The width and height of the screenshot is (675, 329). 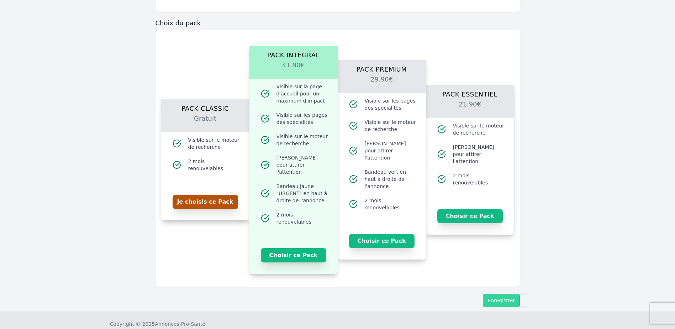 I want to click on h1: Pack Essentiel, so click(x=470, y=92).